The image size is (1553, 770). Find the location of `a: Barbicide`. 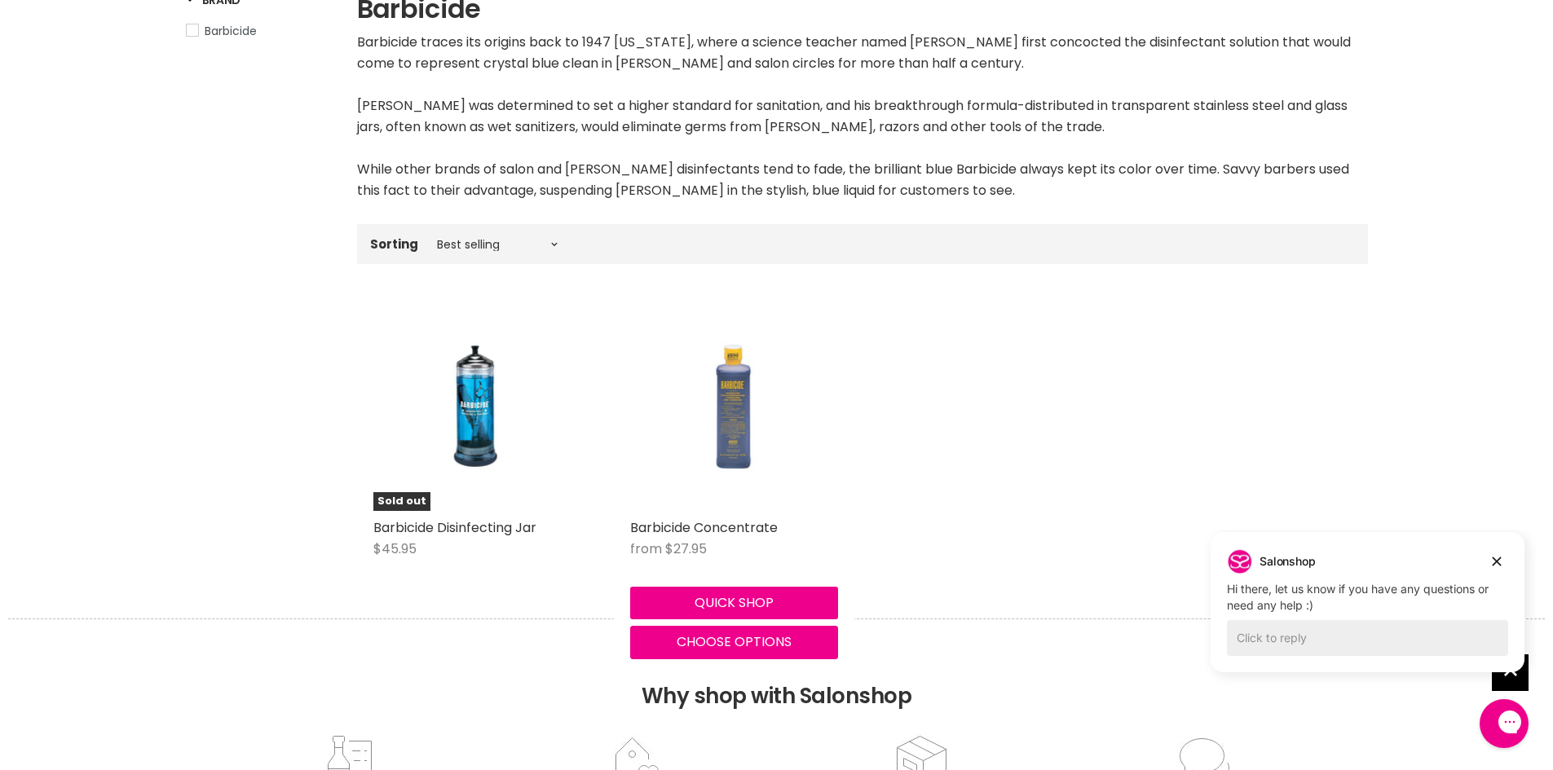

a: Barbicide is located at coordinates (261, 31).